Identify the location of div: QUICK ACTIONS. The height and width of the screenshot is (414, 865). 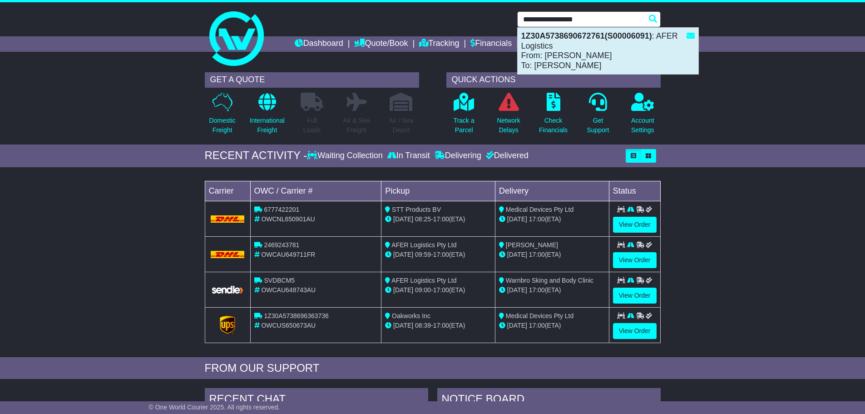
(554, 80).